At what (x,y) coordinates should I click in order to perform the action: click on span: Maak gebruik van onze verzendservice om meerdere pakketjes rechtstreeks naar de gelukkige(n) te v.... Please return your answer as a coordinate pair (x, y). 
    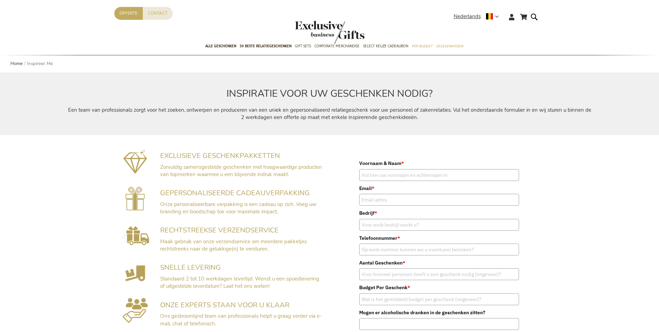
    Looking at the image, I should click on (234, 245).